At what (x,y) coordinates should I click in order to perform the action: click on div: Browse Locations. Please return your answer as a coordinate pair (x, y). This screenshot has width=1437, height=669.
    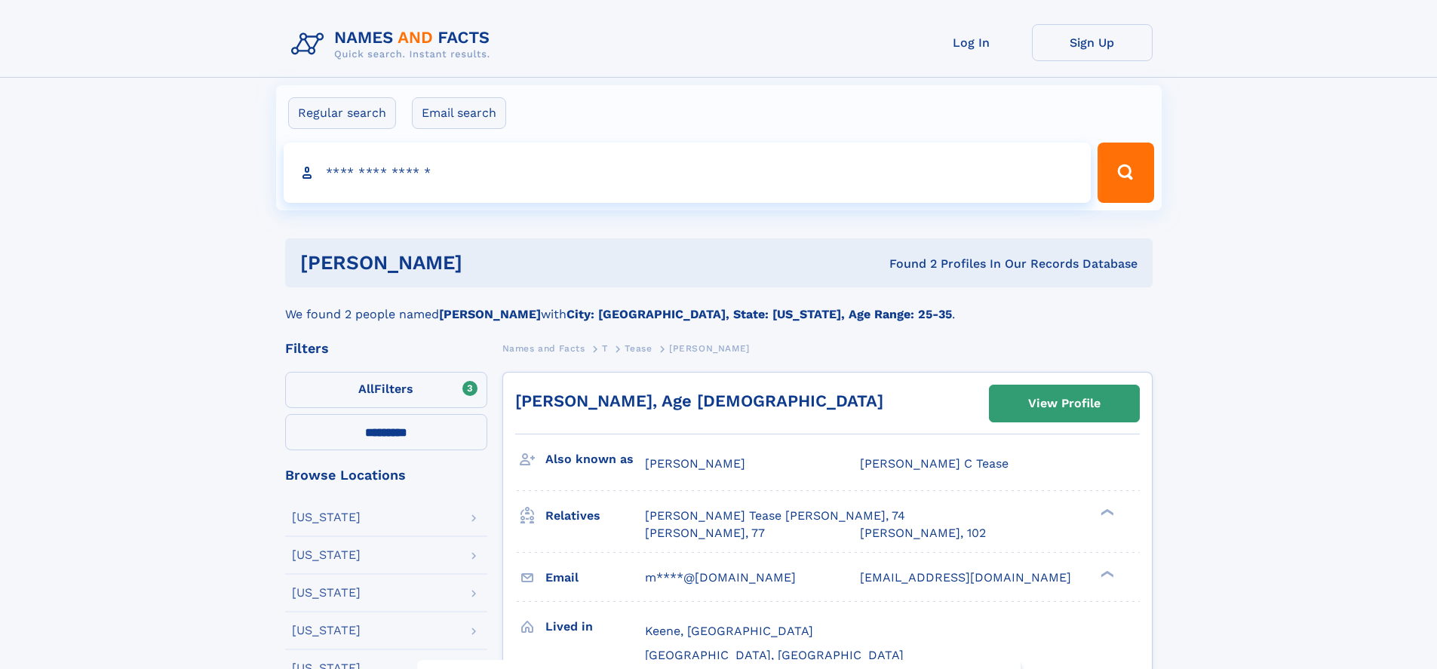
    Looking at the image, I should click on (386, 475).